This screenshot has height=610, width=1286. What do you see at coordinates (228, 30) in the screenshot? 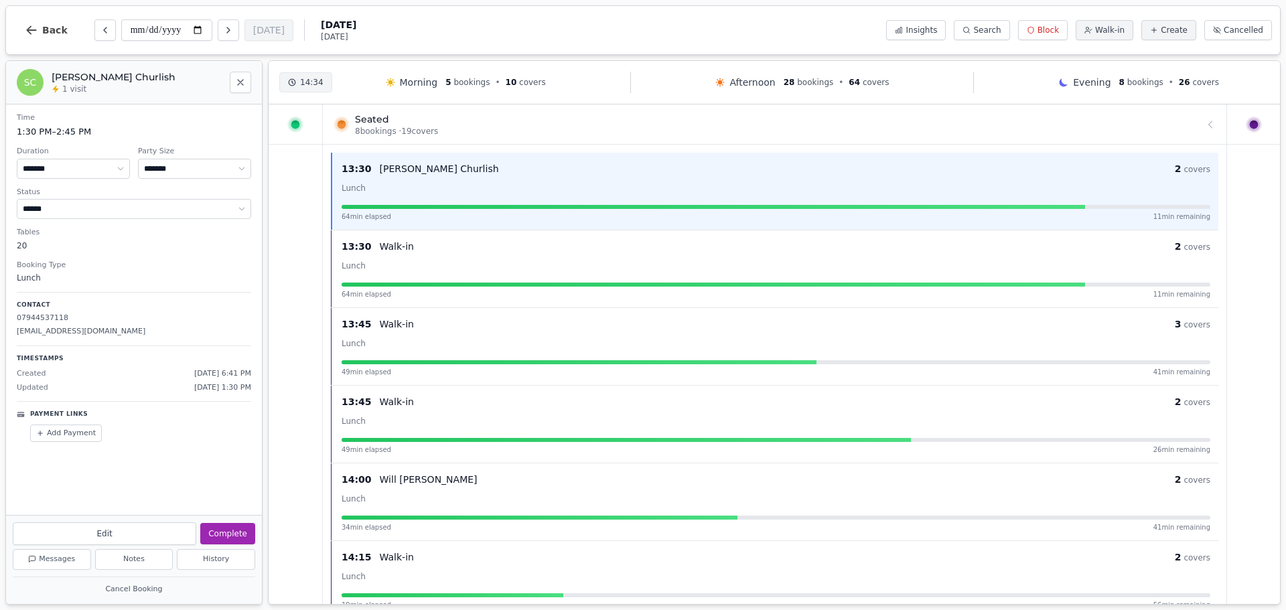
I see `button: Next day` at bounding box center [228, 30].